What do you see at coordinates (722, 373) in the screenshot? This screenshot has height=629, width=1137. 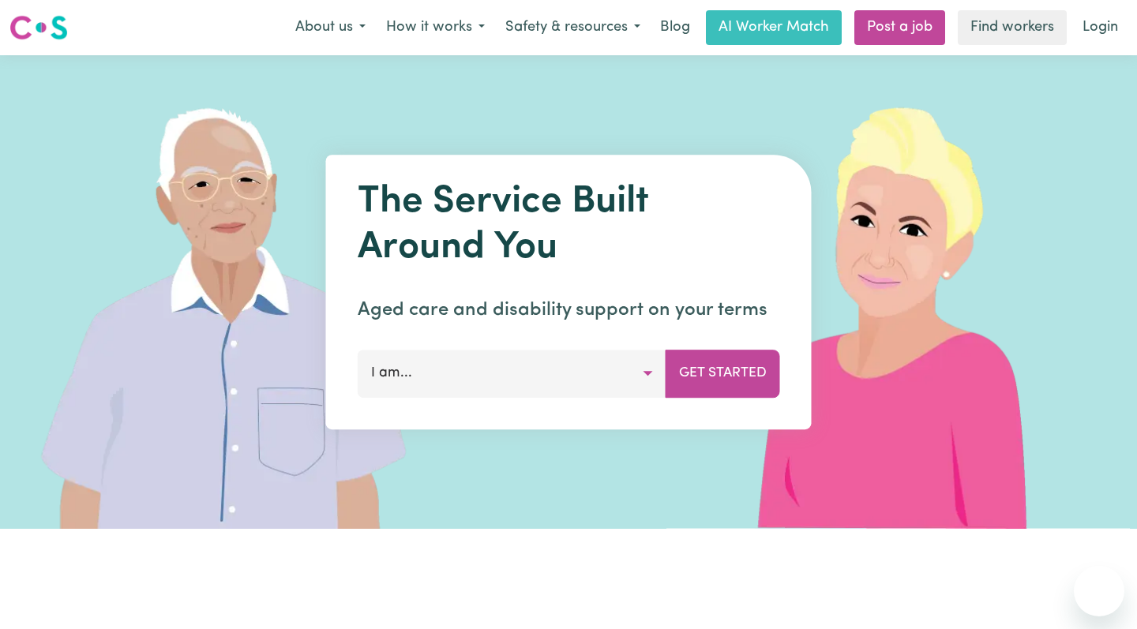 I see `button: Get Started` at bounding box center [722, 373].